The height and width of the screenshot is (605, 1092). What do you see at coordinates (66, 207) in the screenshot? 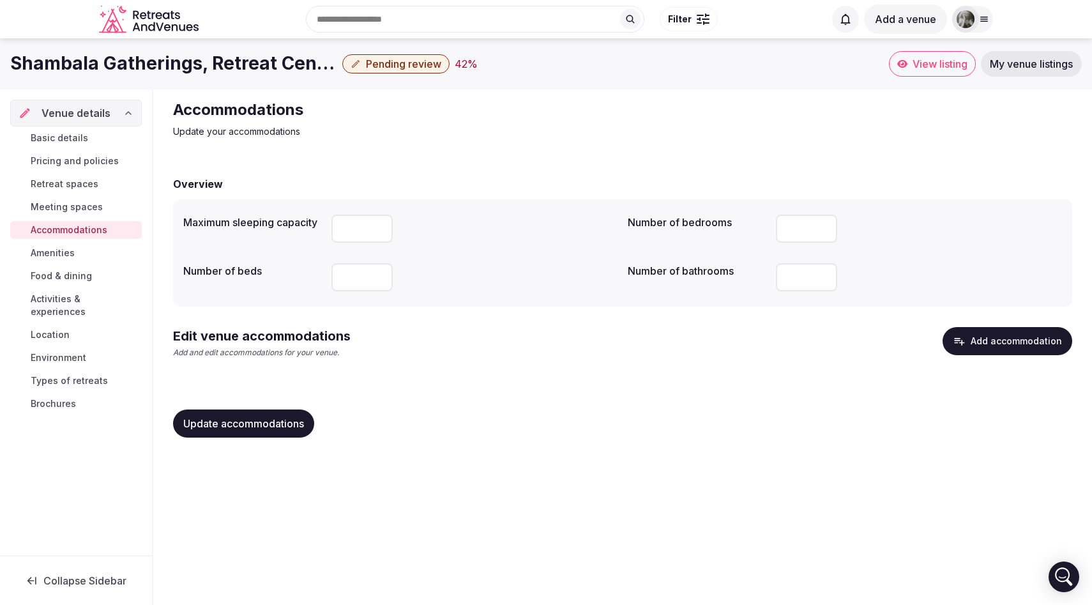
I see `span: Meeting spaces` at bounding box center [66, 207].